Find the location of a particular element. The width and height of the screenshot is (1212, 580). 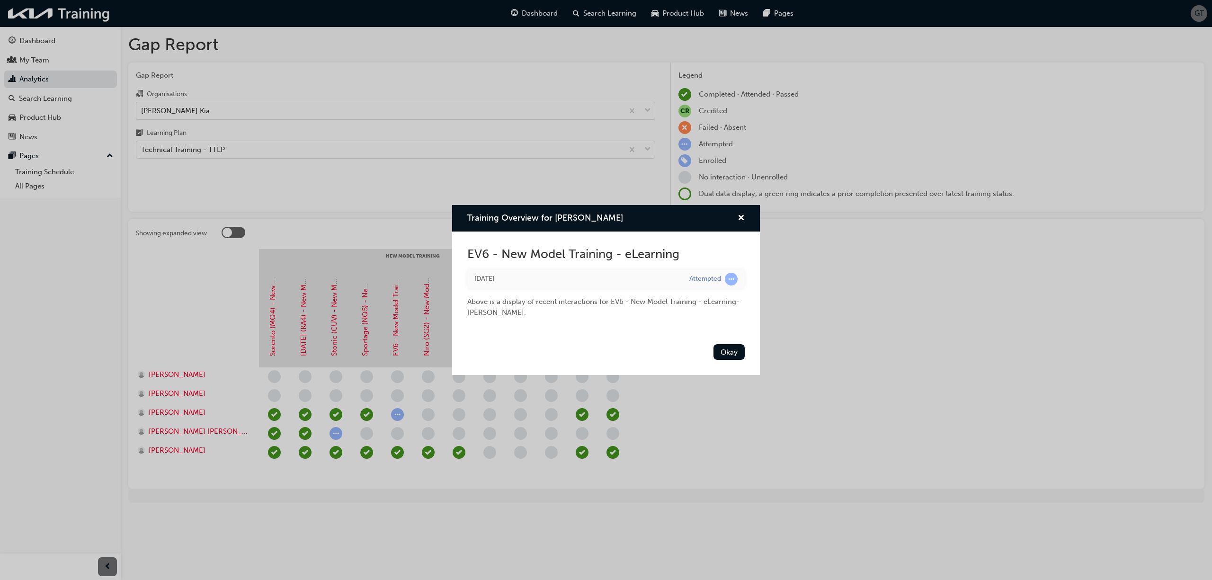

button: cross-icon is located at coordinates (741, 218).